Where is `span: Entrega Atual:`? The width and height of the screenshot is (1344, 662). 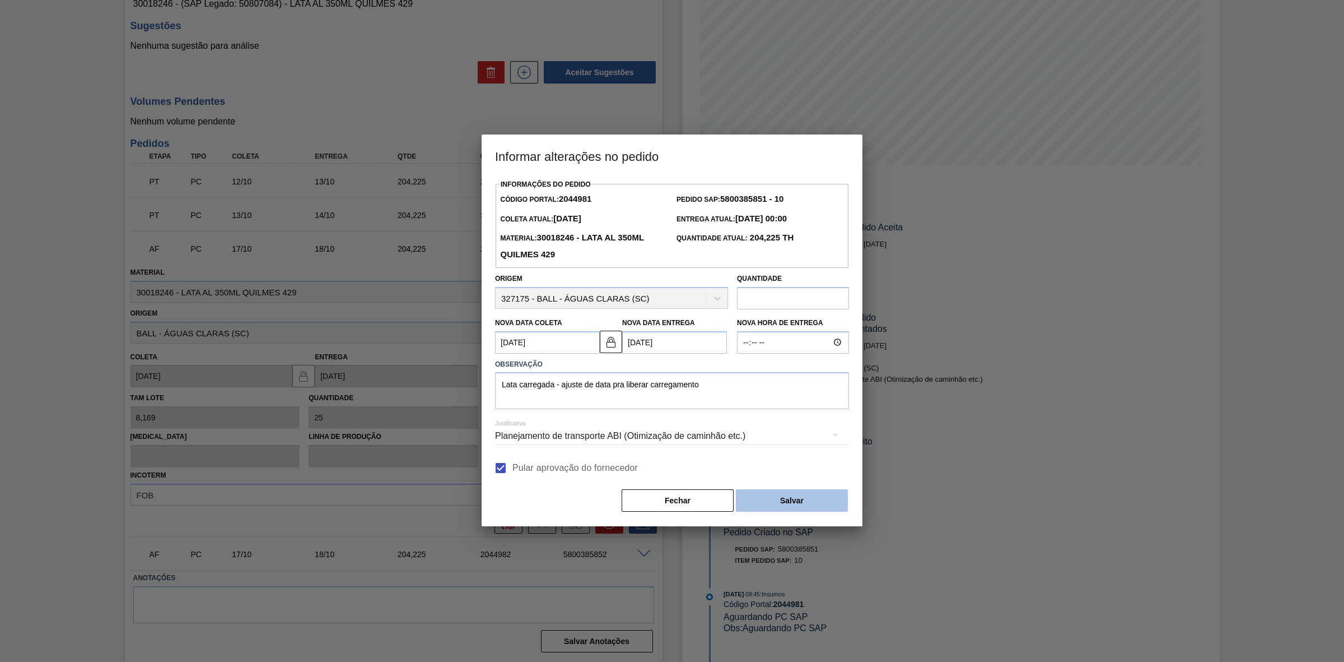 span: Entrega Atual: is located at coordinates (732, 219).